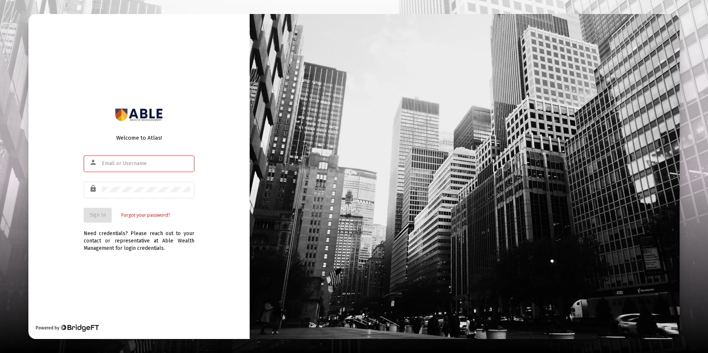 The width and height of the screenshot is (708, 353). Describe the element at coordinates (94, 189) in the screenshot. I see `mat-icon: lock` at that location.